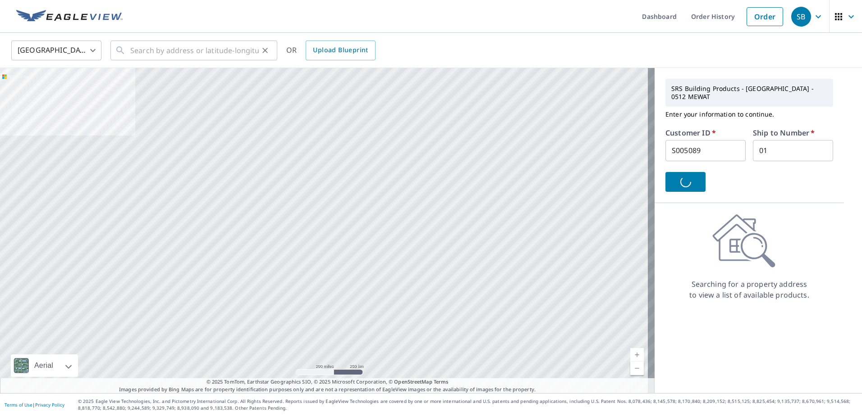 The height and width of the screenshot is (416, 862). I want to click on div: SB, so click(801, 17).